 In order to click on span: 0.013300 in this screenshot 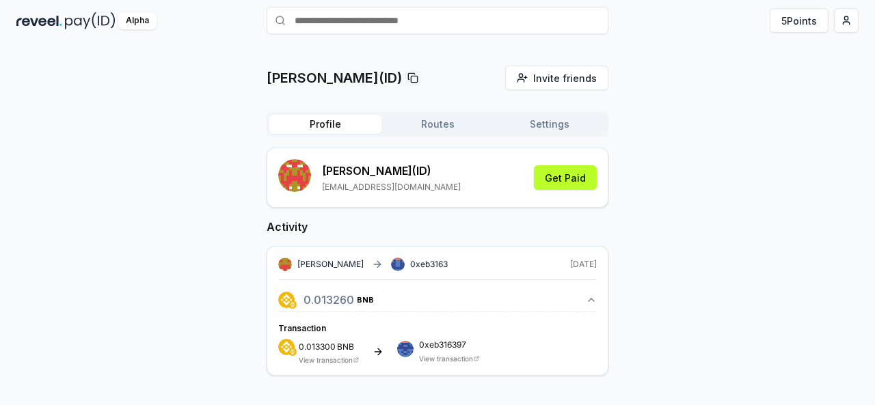, I will do `click(317, 347)`.